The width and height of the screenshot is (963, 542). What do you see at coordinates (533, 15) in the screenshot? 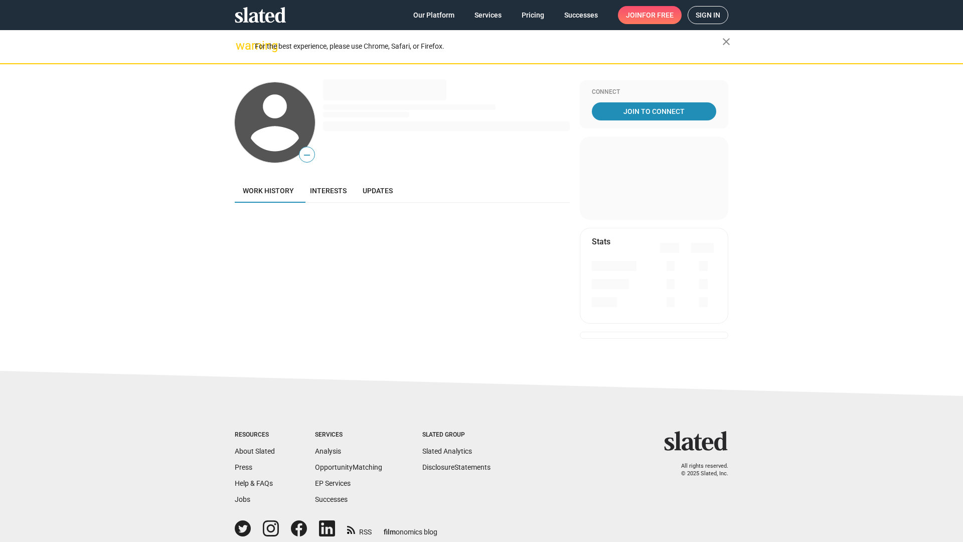
I see `span: Pricing` at bounding box center [533, 15].